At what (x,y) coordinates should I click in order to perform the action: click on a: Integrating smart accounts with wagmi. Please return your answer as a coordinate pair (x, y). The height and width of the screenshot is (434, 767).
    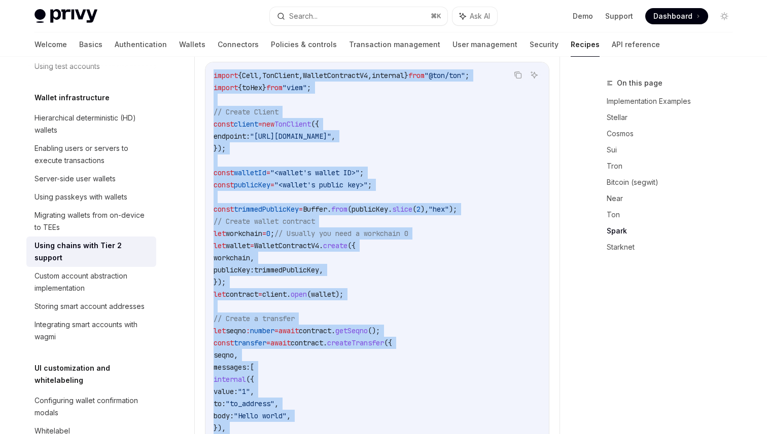
    Looking at the image, I should click on (91, 331).